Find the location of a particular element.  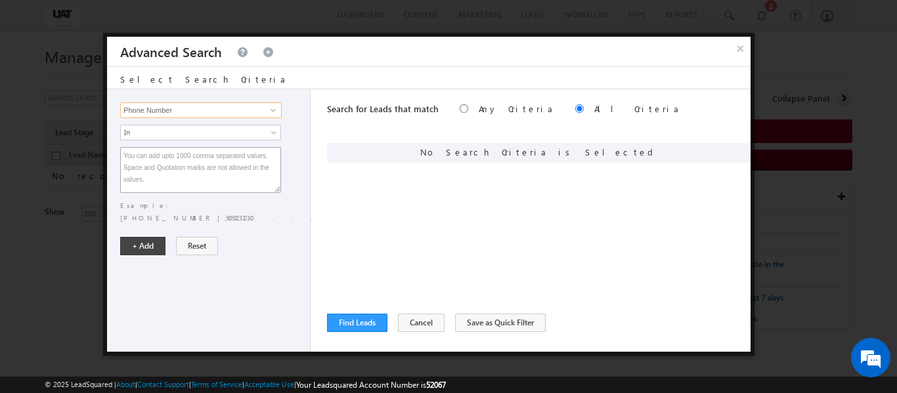

em: Start Chat is located at coordinates (208, 312).